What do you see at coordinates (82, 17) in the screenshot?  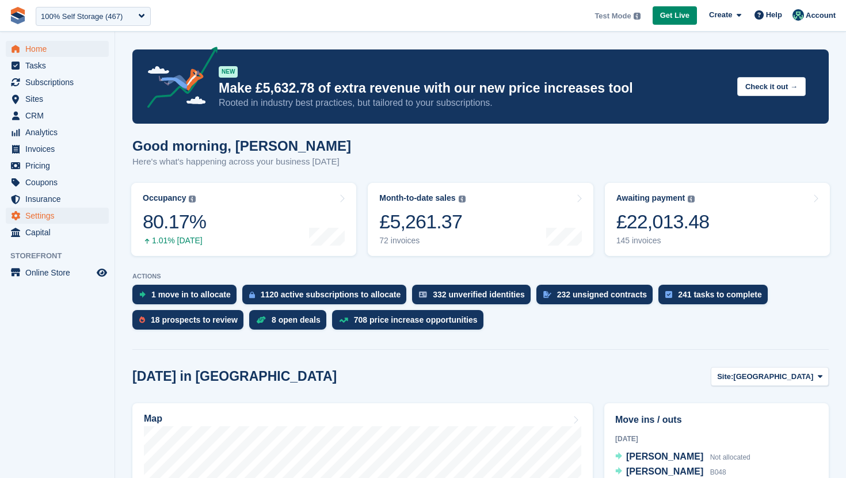 I see `div: 100% Self Storage (467)` at bounding box center [82, 17].